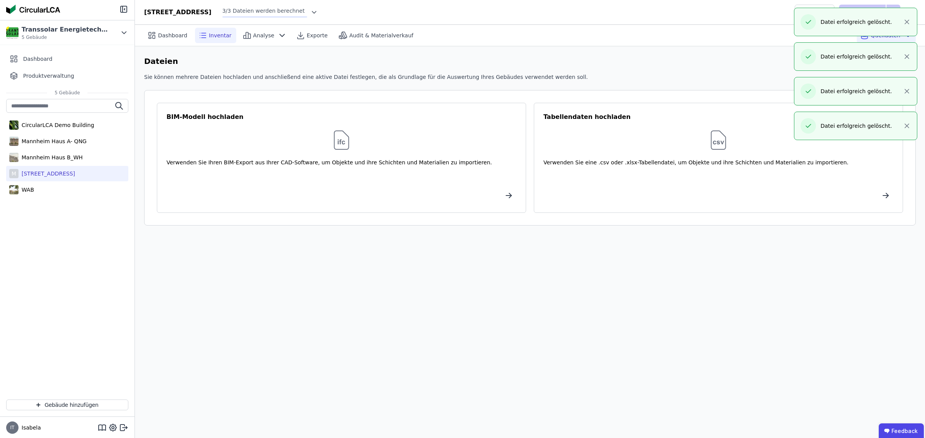 The height and width of the screenshot is (438, 925). I want to click on span: Isabela, so click(30, 428).